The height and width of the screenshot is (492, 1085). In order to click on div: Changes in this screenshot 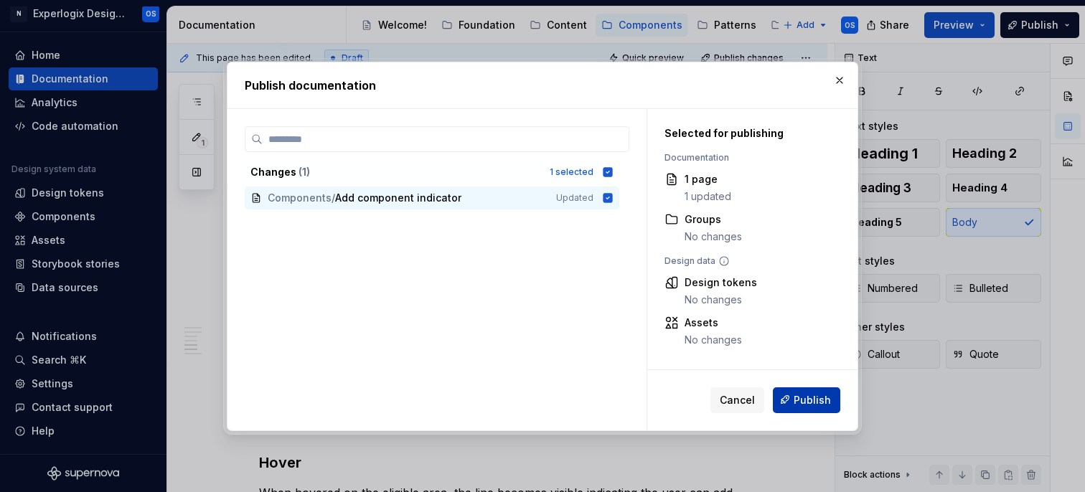, I will do `click(396, 172)`.